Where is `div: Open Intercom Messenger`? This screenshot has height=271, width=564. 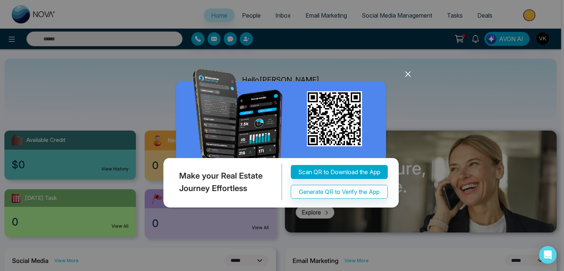
div: Open Intercom Messenger is located at coordinates (548, 255).